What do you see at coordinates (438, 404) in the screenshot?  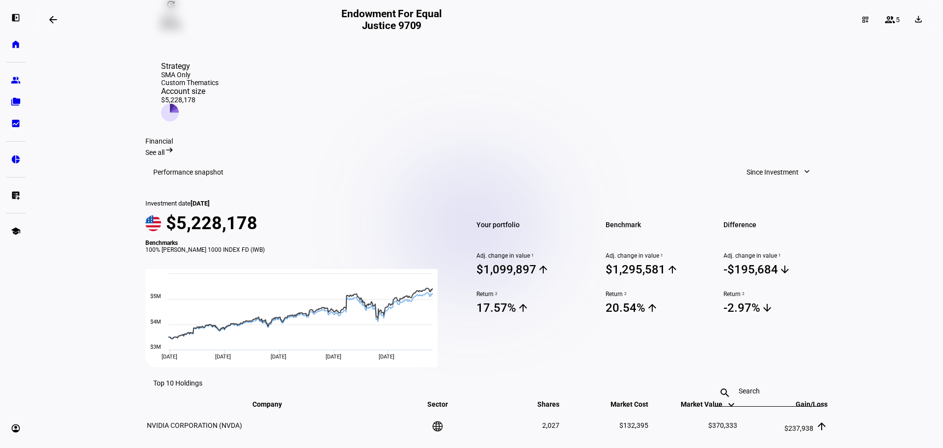 I see `span: Sector` at bounding box center [438, 404].